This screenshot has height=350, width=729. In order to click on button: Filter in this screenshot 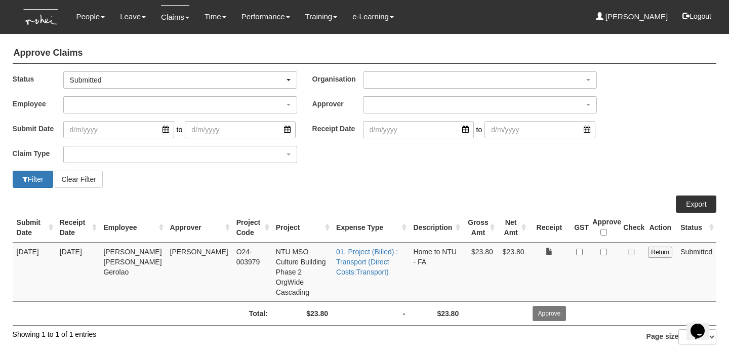, I will do `click(33, 179)`.